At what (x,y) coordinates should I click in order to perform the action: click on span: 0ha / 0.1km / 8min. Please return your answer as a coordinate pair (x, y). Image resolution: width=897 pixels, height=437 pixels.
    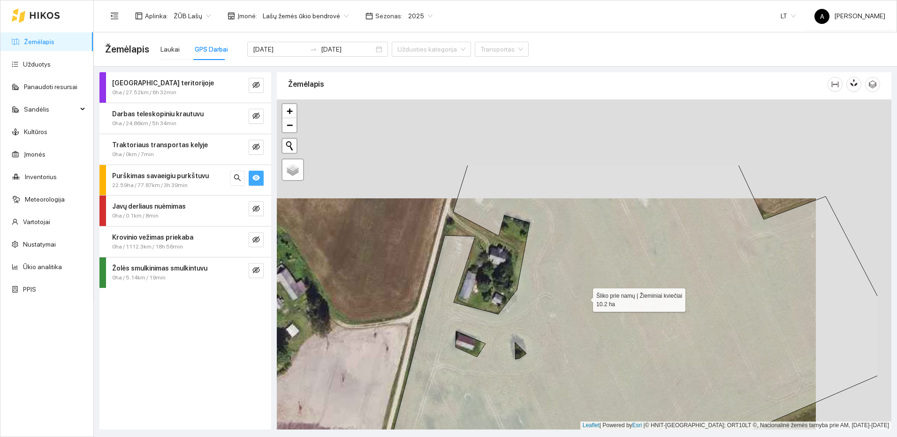
    Looking at the image, I should click on (135, 216).